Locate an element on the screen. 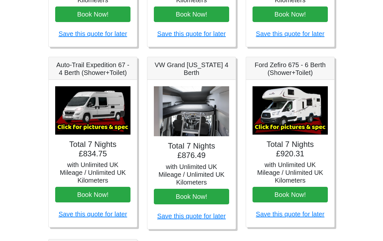 This screenshot has height=241, width=383. img: Auto-Trail Expedition 67 - 4 Berth (Shower+Toilet) is located at coordinates (93, 110).